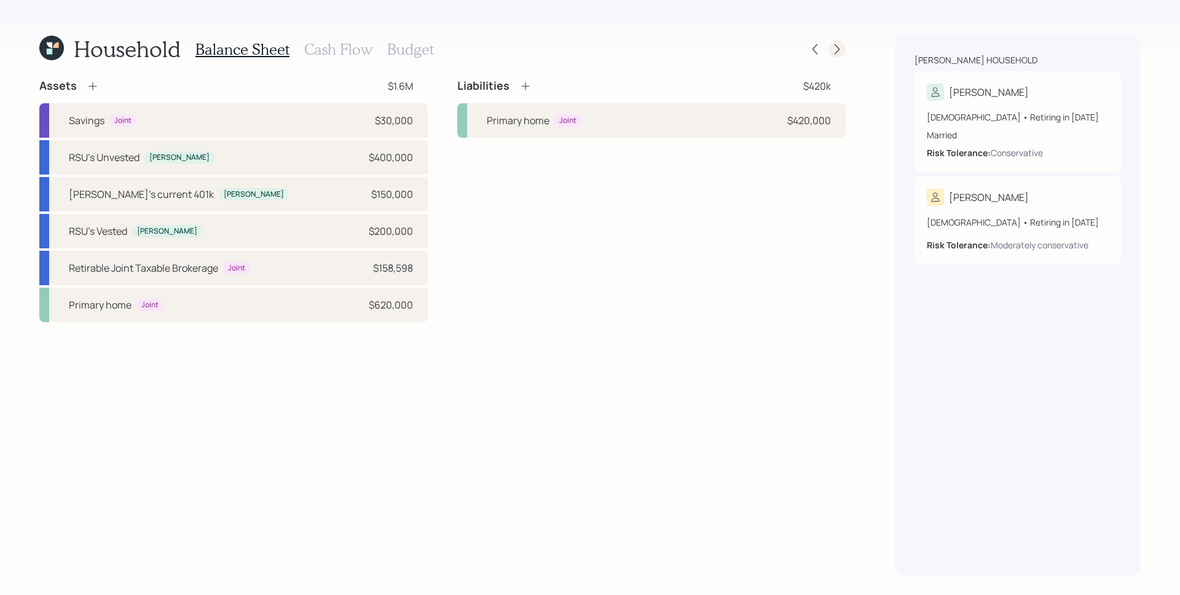  Describe the element at coordinates (87, 121) in the screenshot. I see `div: Savings` at that location.